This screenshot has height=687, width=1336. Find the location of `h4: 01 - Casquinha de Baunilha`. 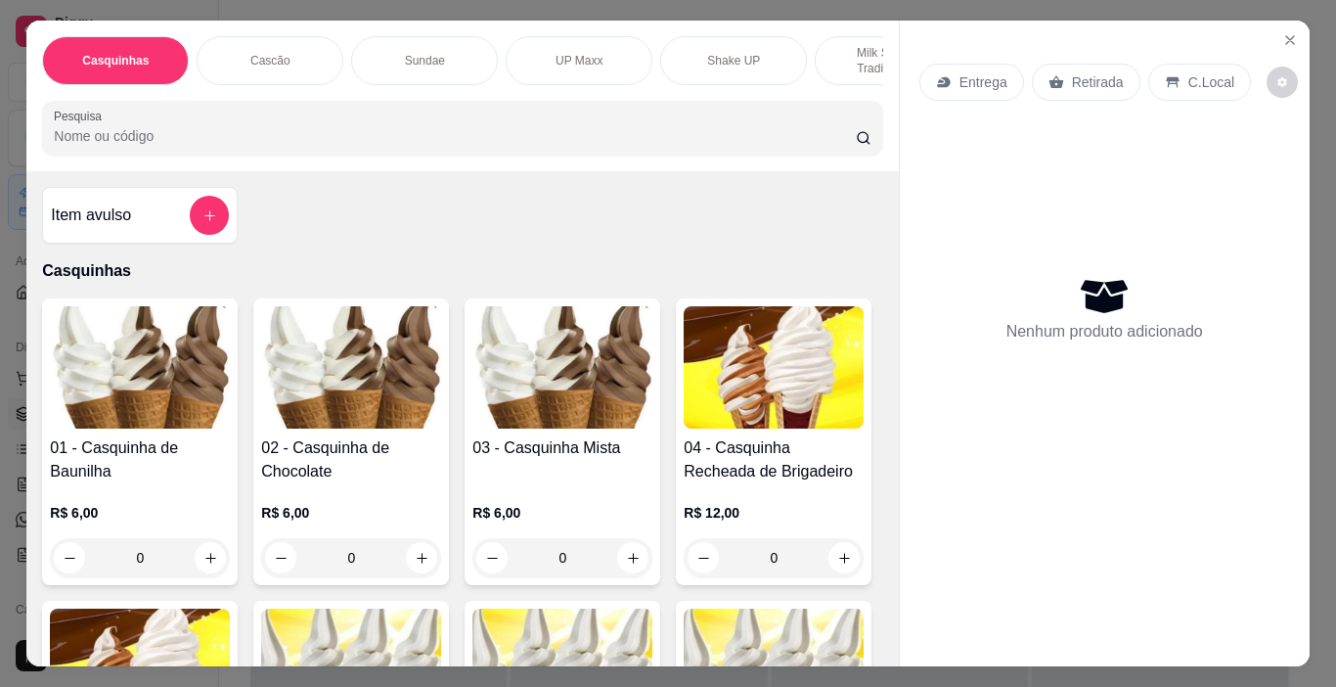

h4: 01 - Casquinha de Baunilha is located at coordinates (140, 460).